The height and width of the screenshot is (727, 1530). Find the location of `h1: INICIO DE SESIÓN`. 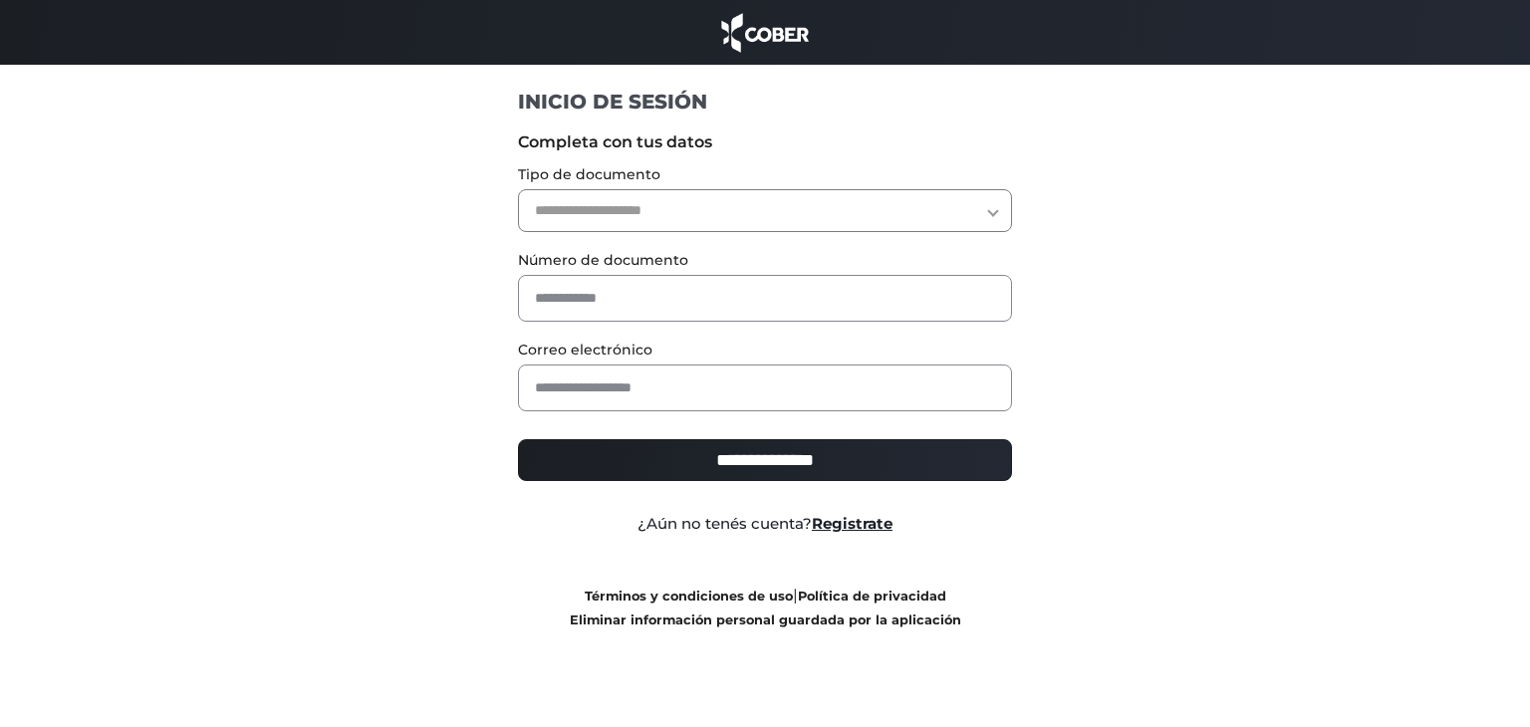

h1: INICIO DE SESIÓN is located at coordinates (765, 102).